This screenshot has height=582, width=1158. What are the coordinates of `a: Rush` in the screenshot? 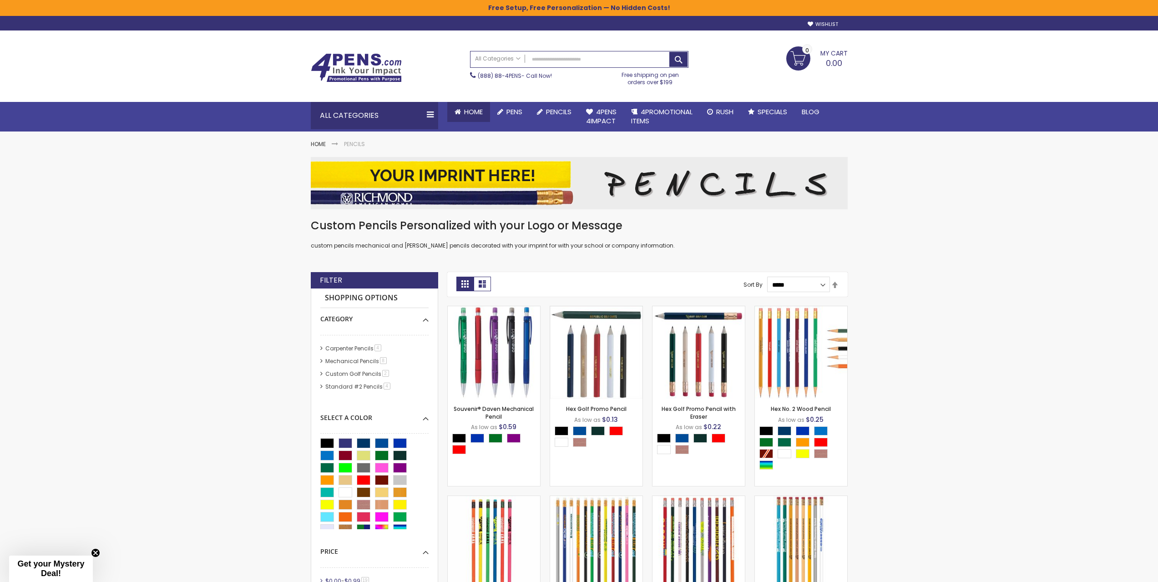 It's located at (720, 112).